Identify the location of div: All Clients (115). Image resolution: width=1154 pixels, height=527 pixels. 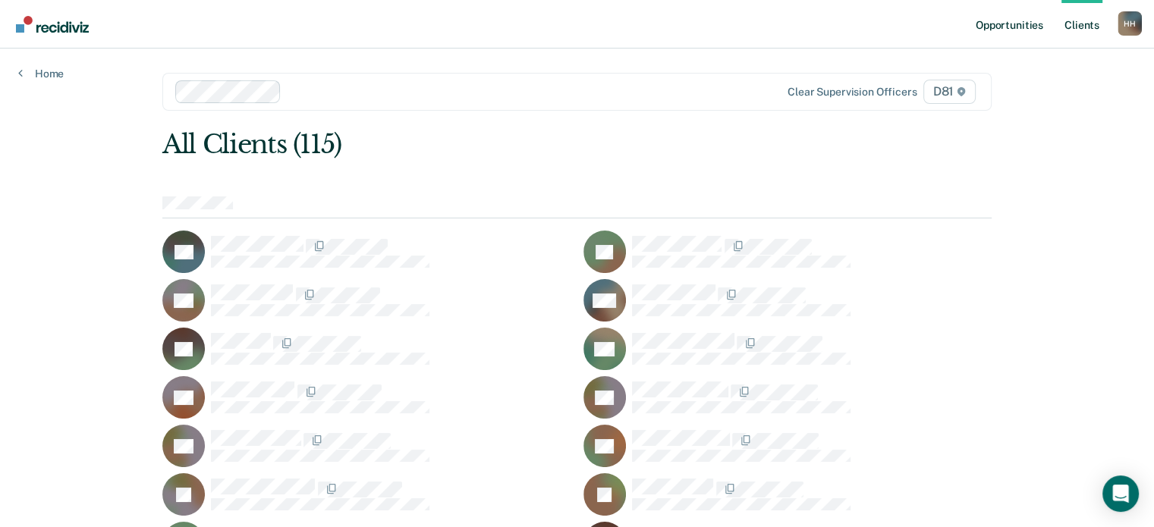
(494, 144).